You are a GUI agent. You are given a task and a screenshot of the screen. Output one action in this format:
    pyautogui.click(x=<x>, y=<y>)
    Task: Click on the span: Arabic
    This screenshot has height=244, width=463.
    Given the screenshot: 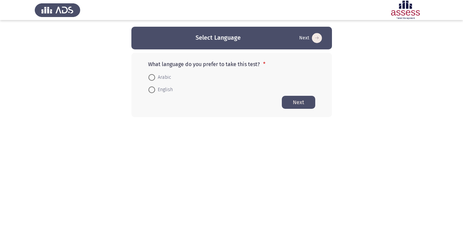 What is the action you would take?
    pyautogui.click(x=163, y=78)
    